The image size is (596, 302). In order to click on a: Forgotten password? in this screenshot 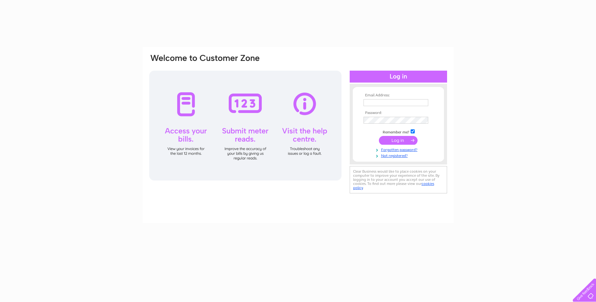, I will do `click(399, 149)`.